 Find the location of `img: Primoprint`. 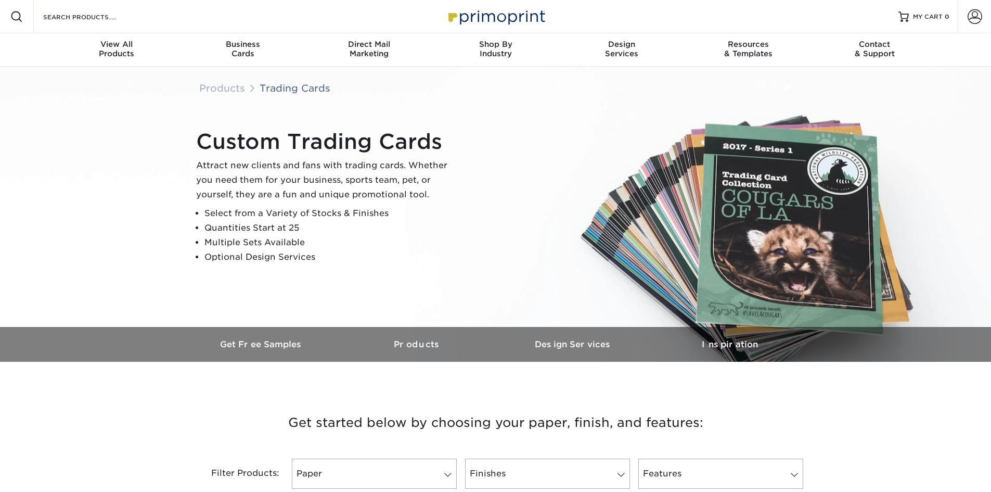

img: Primoprint is located at coordinates (496, 16).